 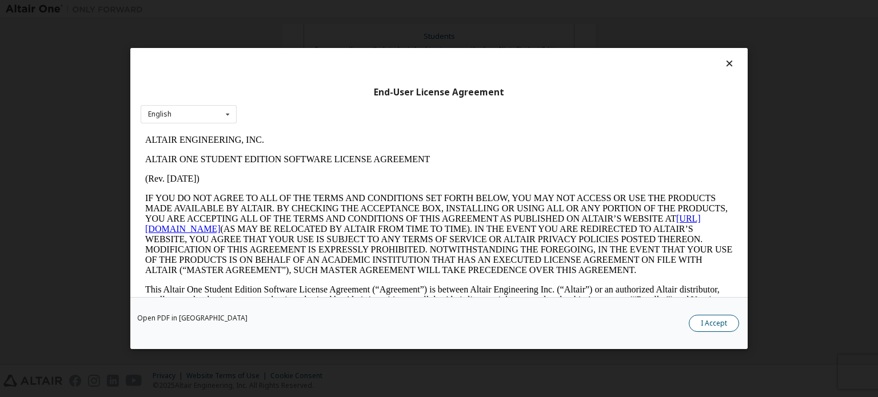 What do you see at coordinates (299, 175) in the screenshot?
I see `p: This Altair One Student Edition Software License Agreement (“Agreement”) is between Altair Engine...` at bounding box center [299, 175].